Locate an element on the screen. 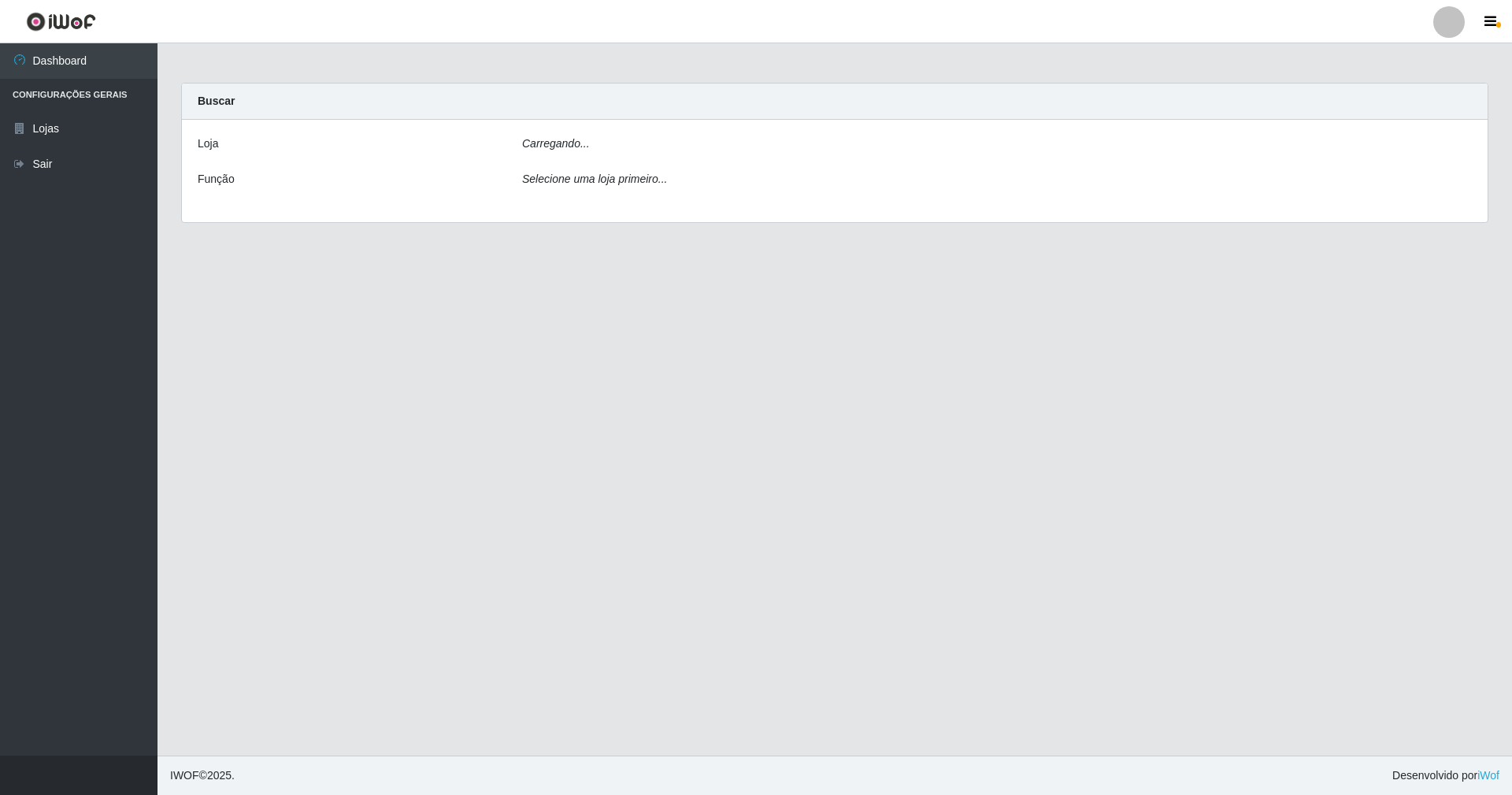  a: iWof is located at coordinates (1489, 775).